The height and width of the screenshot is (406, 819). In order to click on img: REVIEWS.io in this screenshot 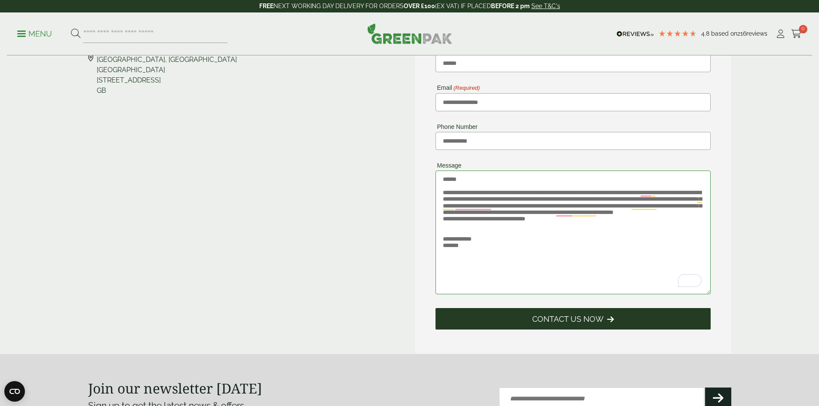, I will do `click(635, 34)`.